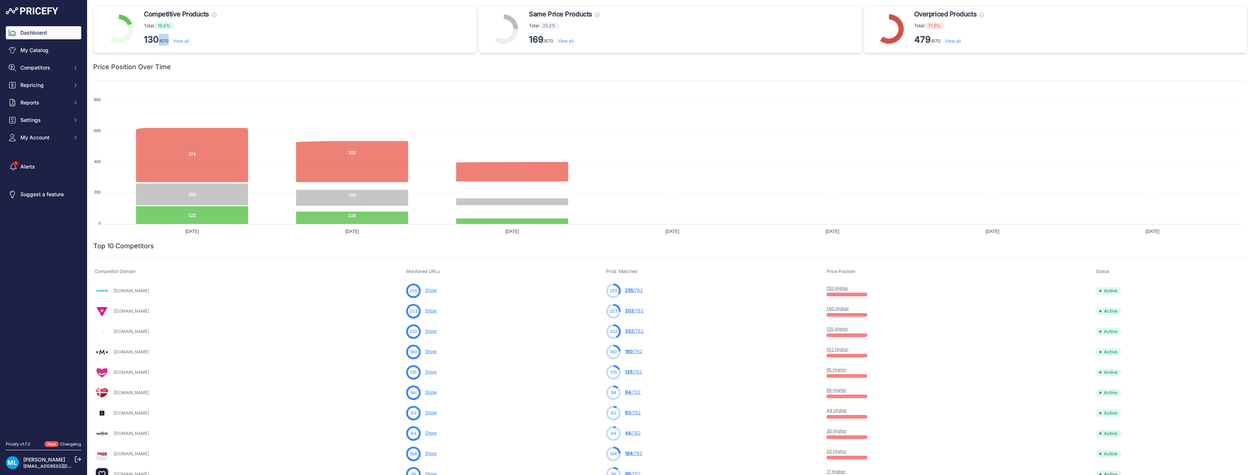 The height and width of the screenshot is (475, 1253). What do you see at coordinates (423, 271) in the screenshot?
I see `span: Monitored URLs` at bounding box center [423, 271].